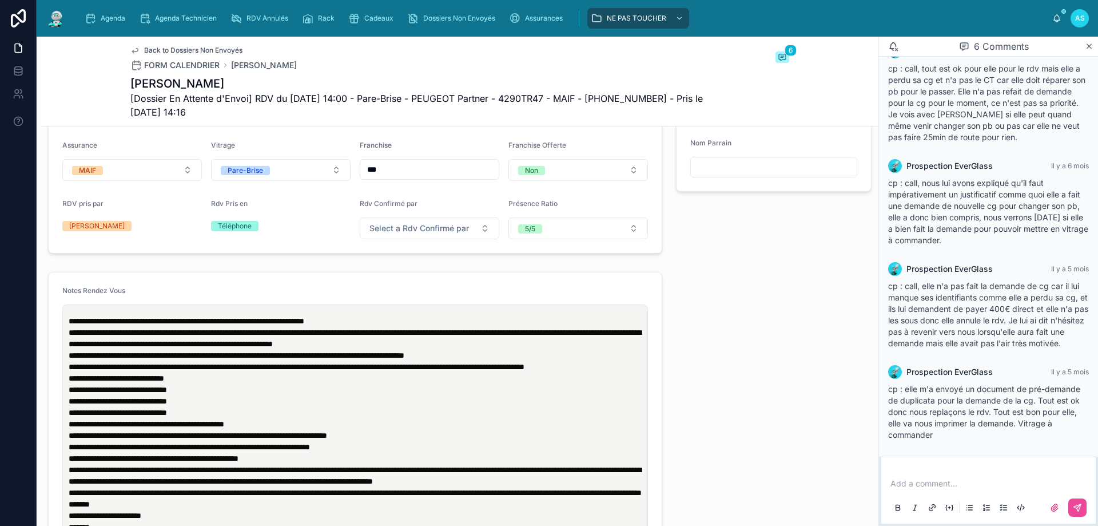 This screenshot has width=1098, height=526. Describe the element at coordinates (711, 142) in the screenshot. I see `span: Nom Parrain` at that location.